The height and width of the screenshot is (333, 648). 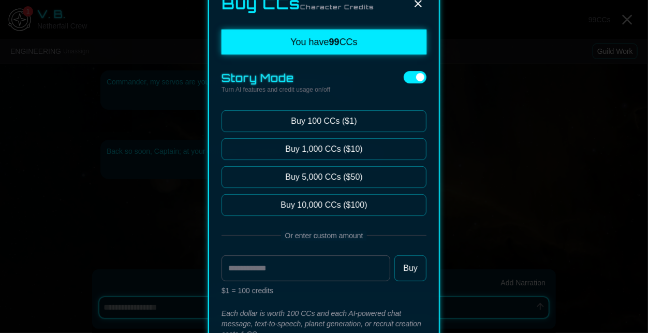 What do you see at coordinates (337, 7) in the screenshot?
I see `span: Character Credits` at bounding box center [337, 7].